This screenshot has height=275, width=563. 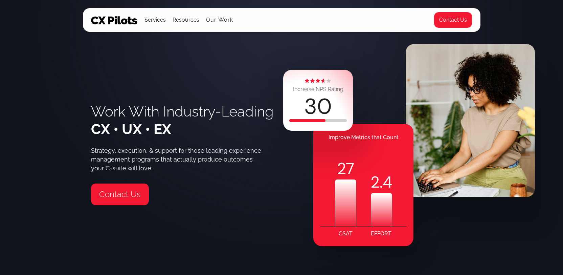 I want to click on div: Increase NPS Rating, so click(x=318, y=89).